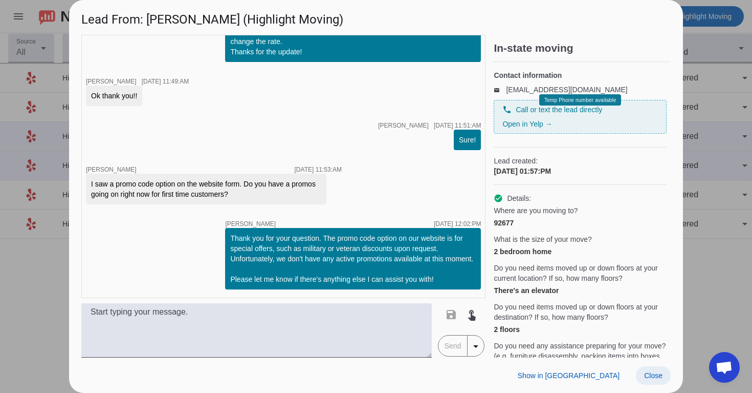  Describe the element at coordinates (580, 223) in the screenshot. I see `div: 92677` at that location.